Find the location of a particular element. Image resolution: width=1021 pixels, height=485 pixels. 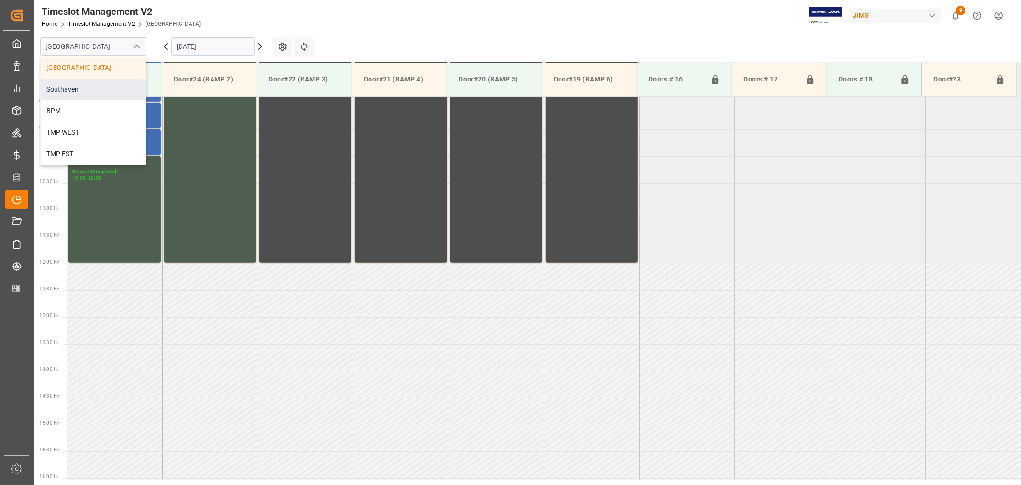

span: 11:00 Hr is located at coordinates (49, 208).